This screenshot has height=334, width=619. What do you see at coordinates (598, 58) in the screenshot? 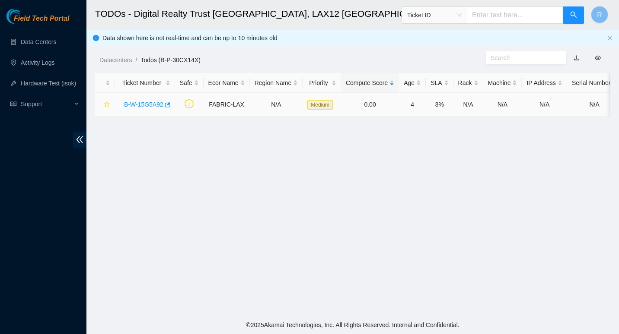
I see `span: eye` at bounding box center [598, 58].